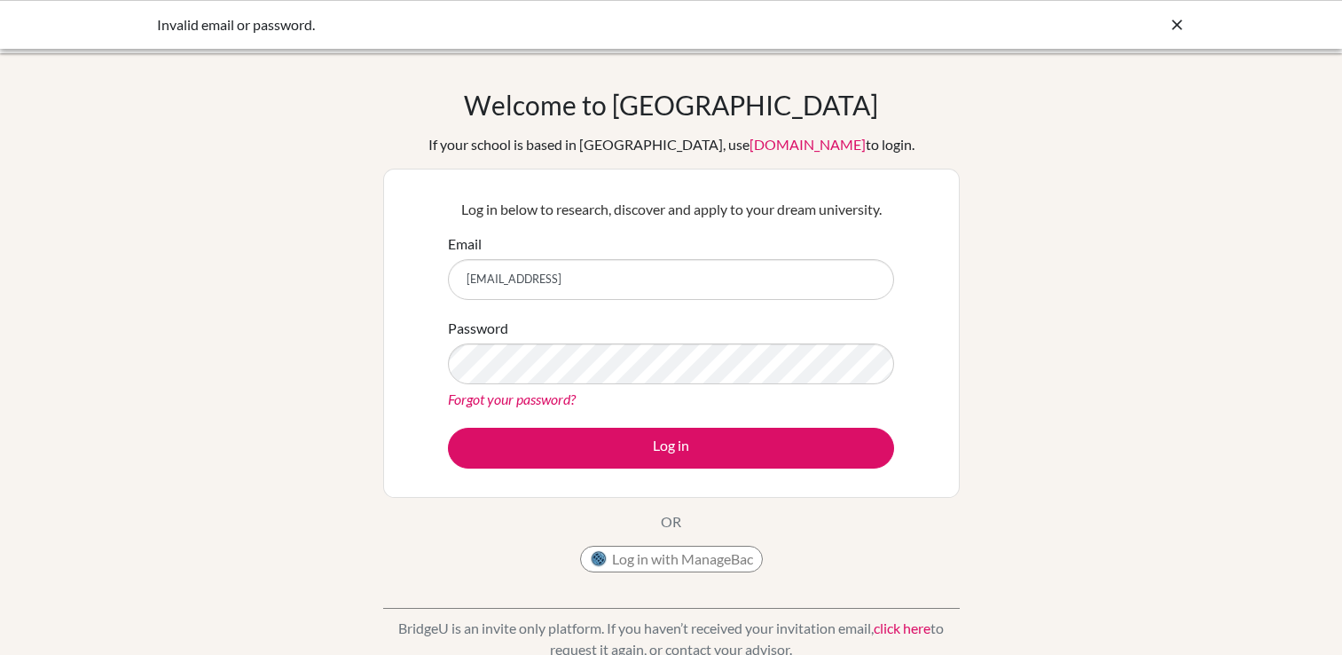 The image size is (1342, 655). I want to click on p: OR, so click(671, 522).